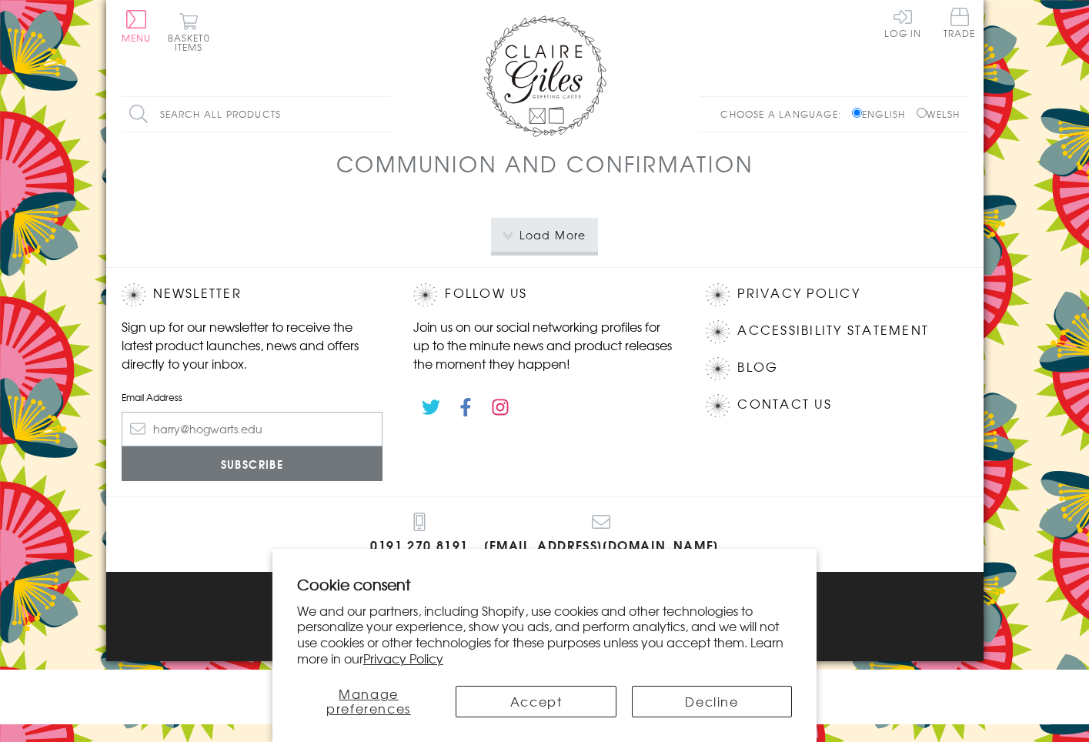 The image size is (1089, 742). What do you see at coordinates (857, 112) in the screenshot?
I see `input: English` at bounding box center [857, 112].